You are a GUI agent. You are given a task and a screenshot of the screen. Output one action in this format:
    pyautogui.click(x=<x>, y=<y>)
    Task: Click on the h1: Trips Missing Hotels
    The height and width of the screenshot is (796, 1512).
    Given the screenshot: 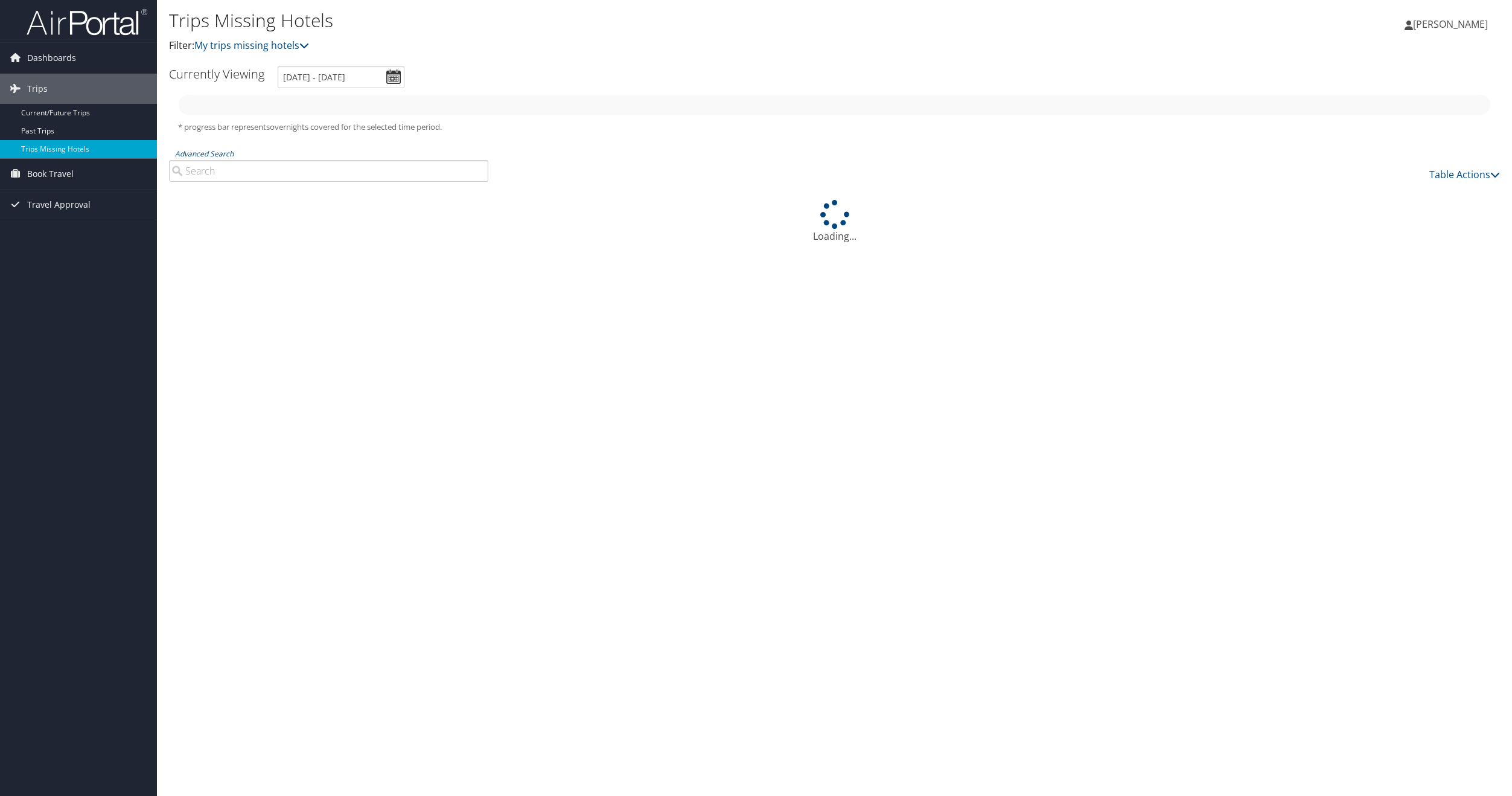 What is the action you would take?
    pyautogui.click(x=613, y=21)
    